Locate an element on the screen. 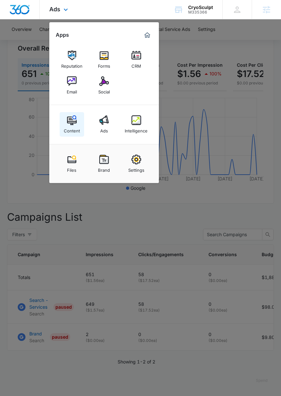  div: account id is located at coordinates (201, 12).